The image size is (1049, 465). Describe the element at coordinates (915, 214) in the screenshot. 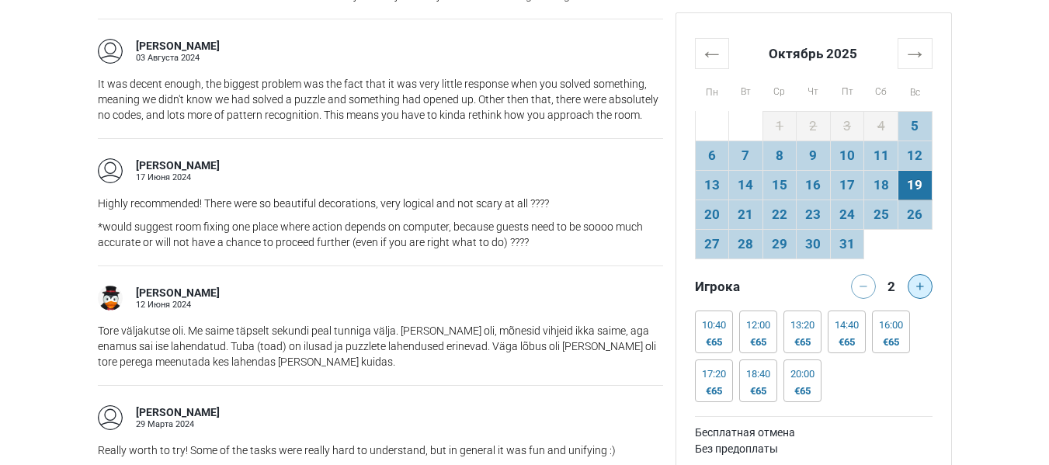

I see `td: 26` at that location.